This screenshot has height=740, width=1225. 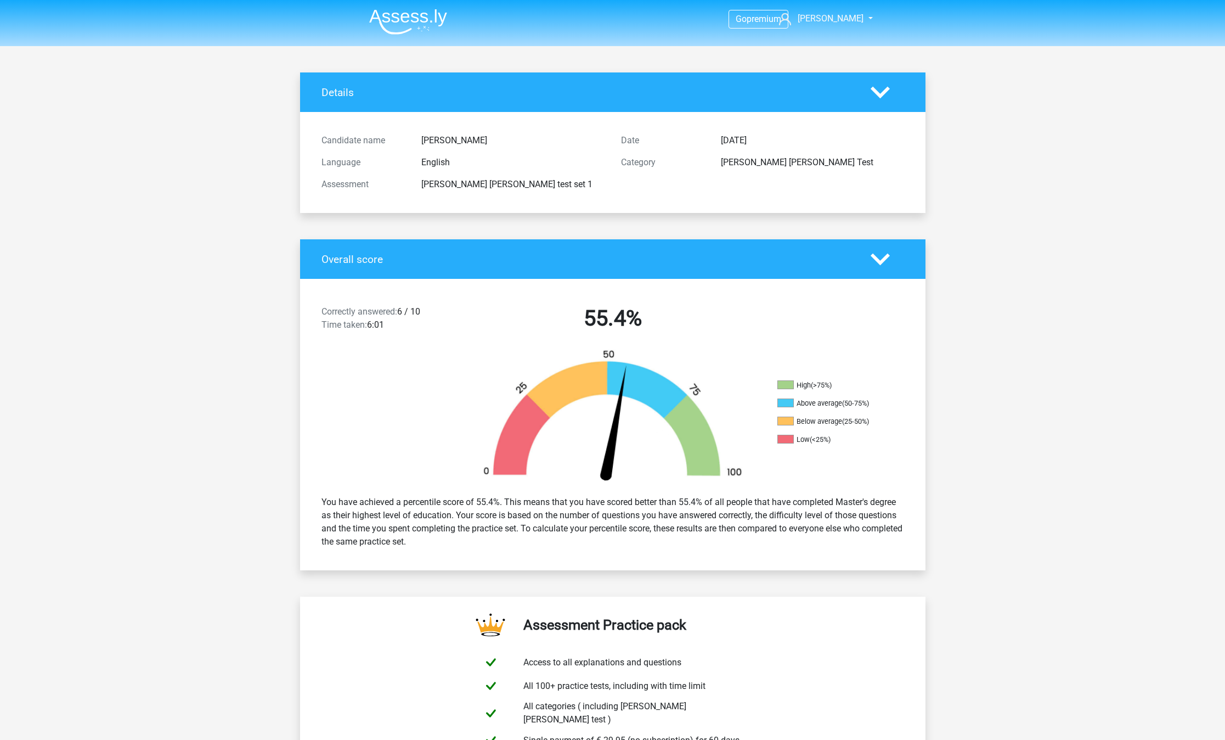 I want to click on span: premium, so click(x=764, y=19).